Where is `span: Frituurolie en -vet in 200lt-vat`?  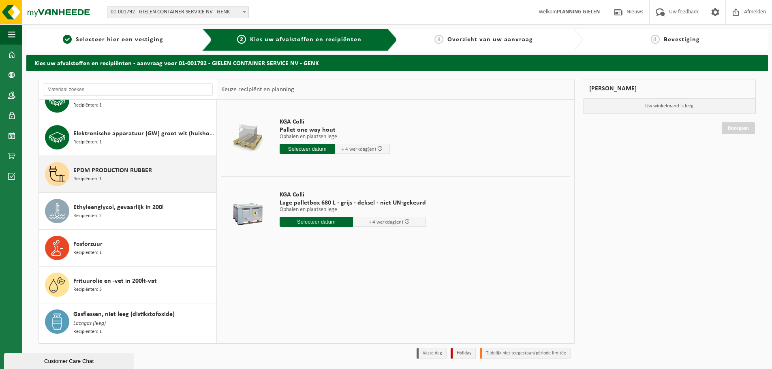
span: Frituurolie en -vet in 200lt-vat is located at coordinates (115, 281).